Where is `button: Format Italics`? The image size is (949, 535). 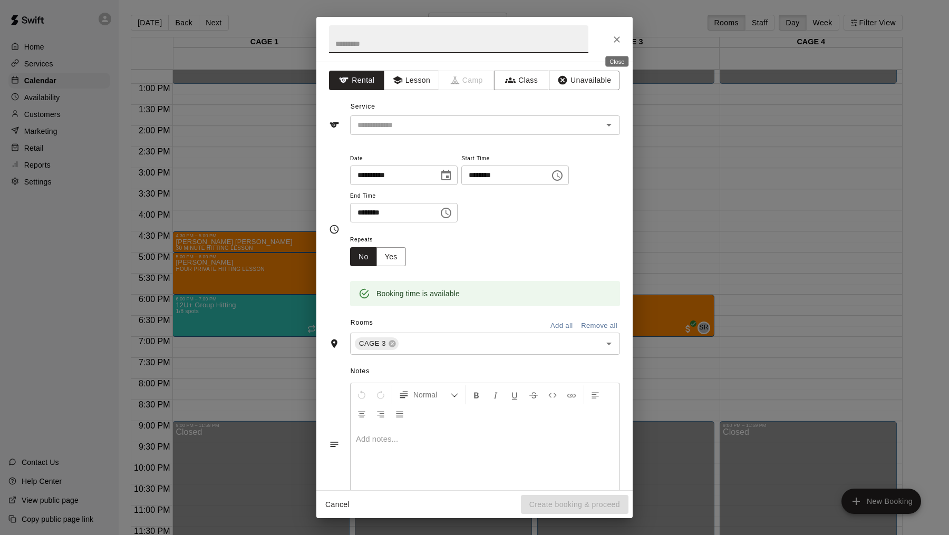 button: Format Italics is located at coordinates (495, 395).